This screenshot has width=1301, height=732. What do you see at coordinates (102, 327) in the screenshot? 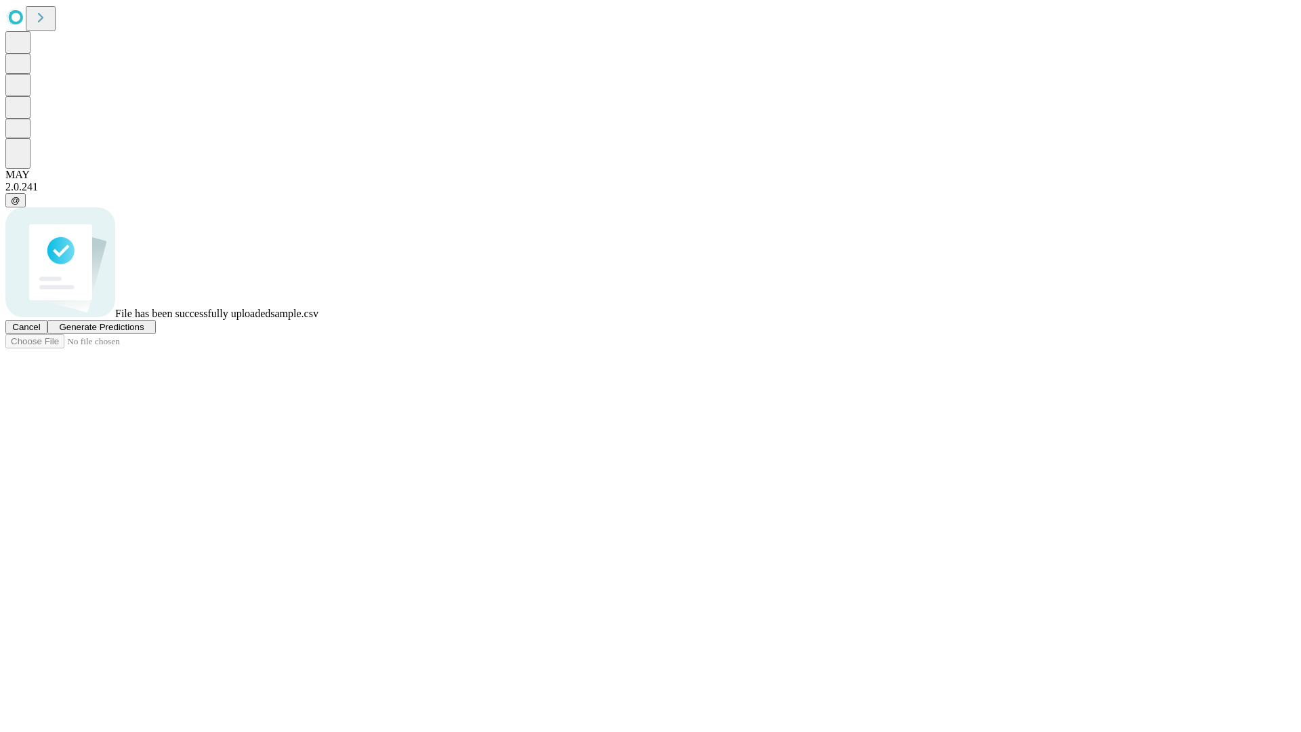
I see `button: Generate Predictions` at bounding box center [102, 327].